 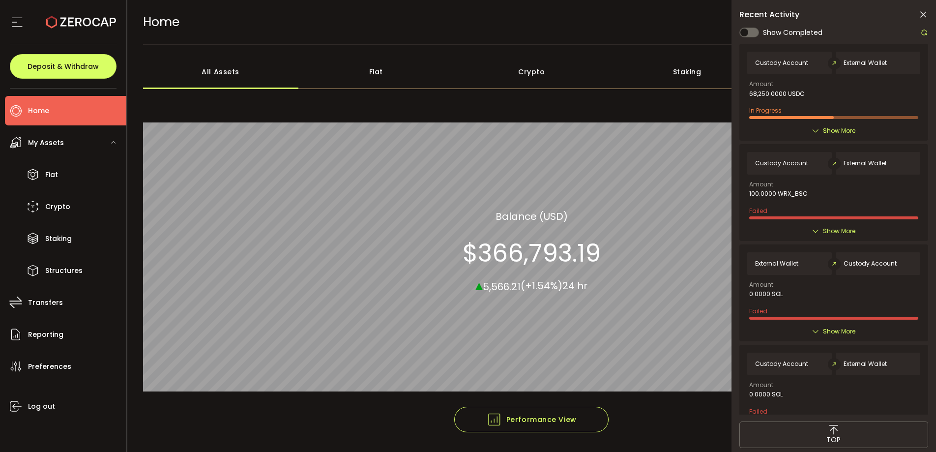 What do you see at coordinates (769, 15) in the screenshot?
I see `span: Recent Activity` at bounding box center [769, 15].